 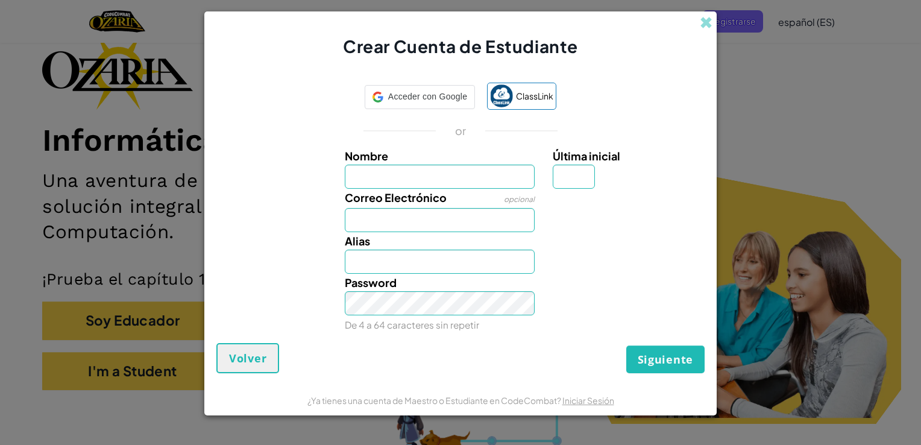 What do you see at coordinates (367, 156) in the screenshot?
I see `span: Nombre` at bounding box center [367, 156].